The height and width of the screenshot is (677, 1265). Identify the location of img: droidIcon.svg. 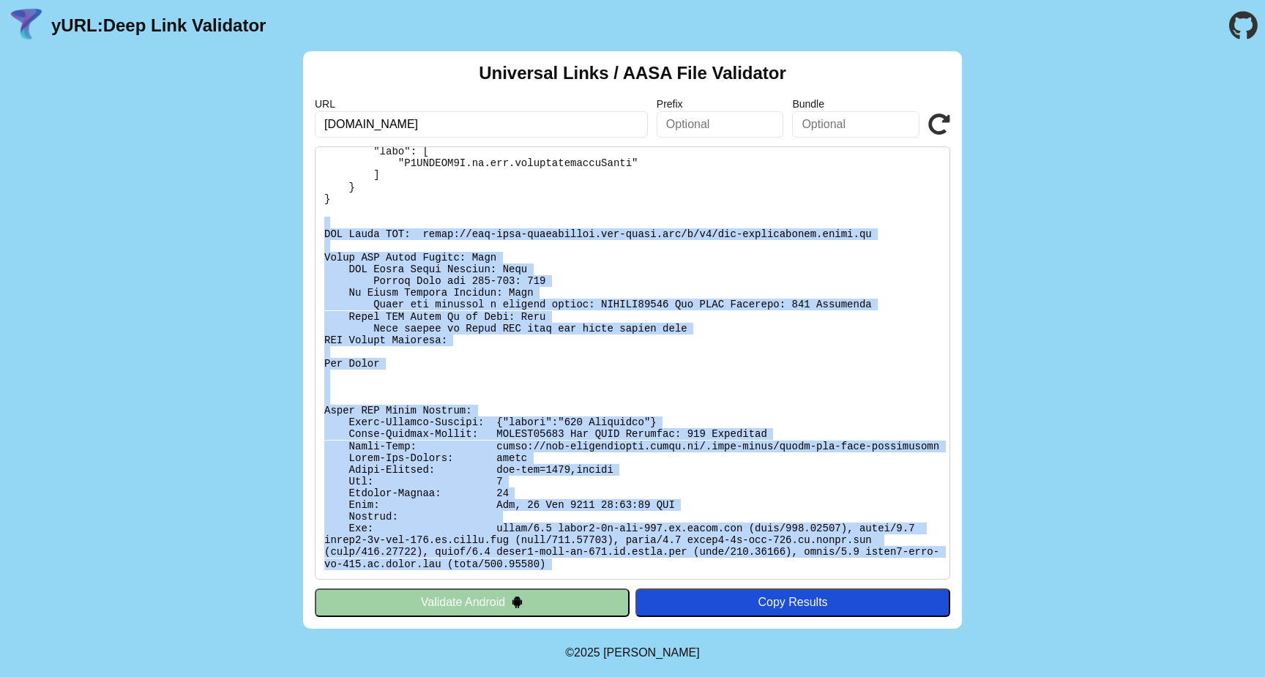
(517, 602).